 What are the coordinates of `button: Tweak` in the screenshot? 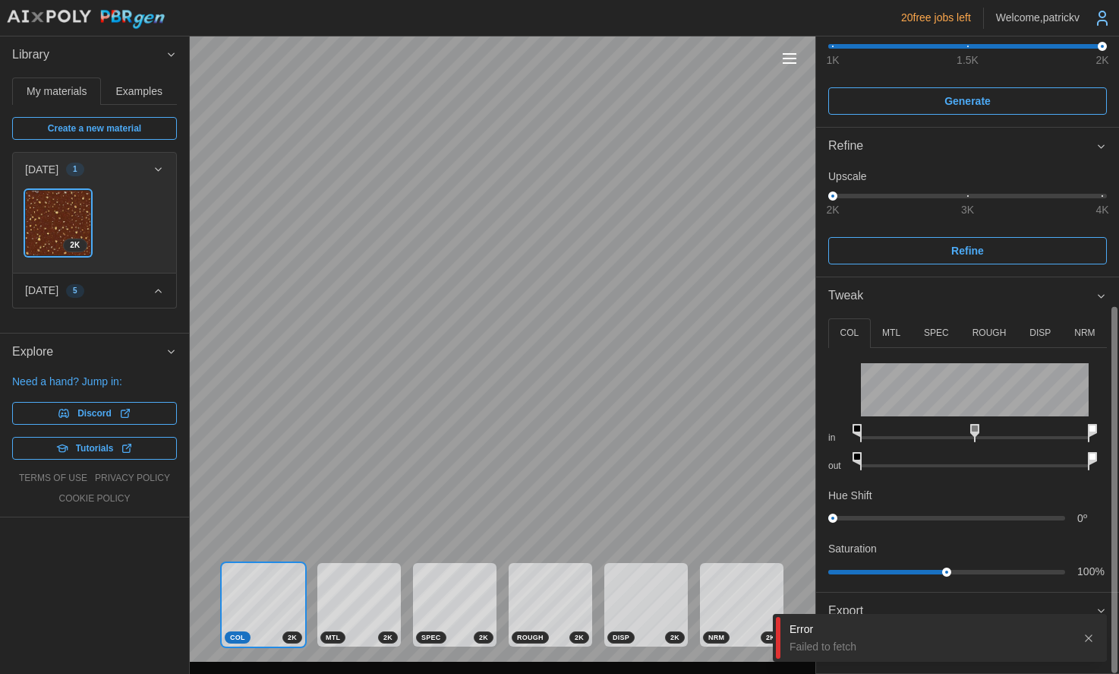 It's located at (967, 295).